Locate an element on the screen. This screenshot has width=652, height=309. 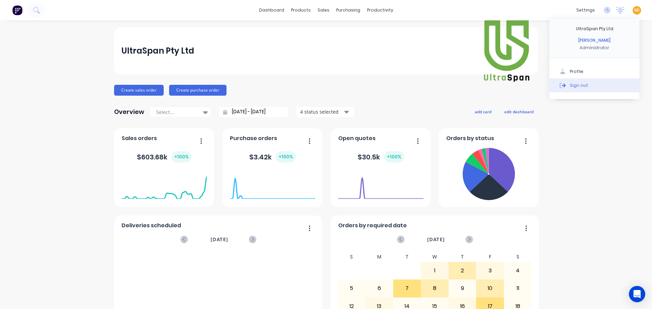
div: 9 is located at coordinates (462, 289).